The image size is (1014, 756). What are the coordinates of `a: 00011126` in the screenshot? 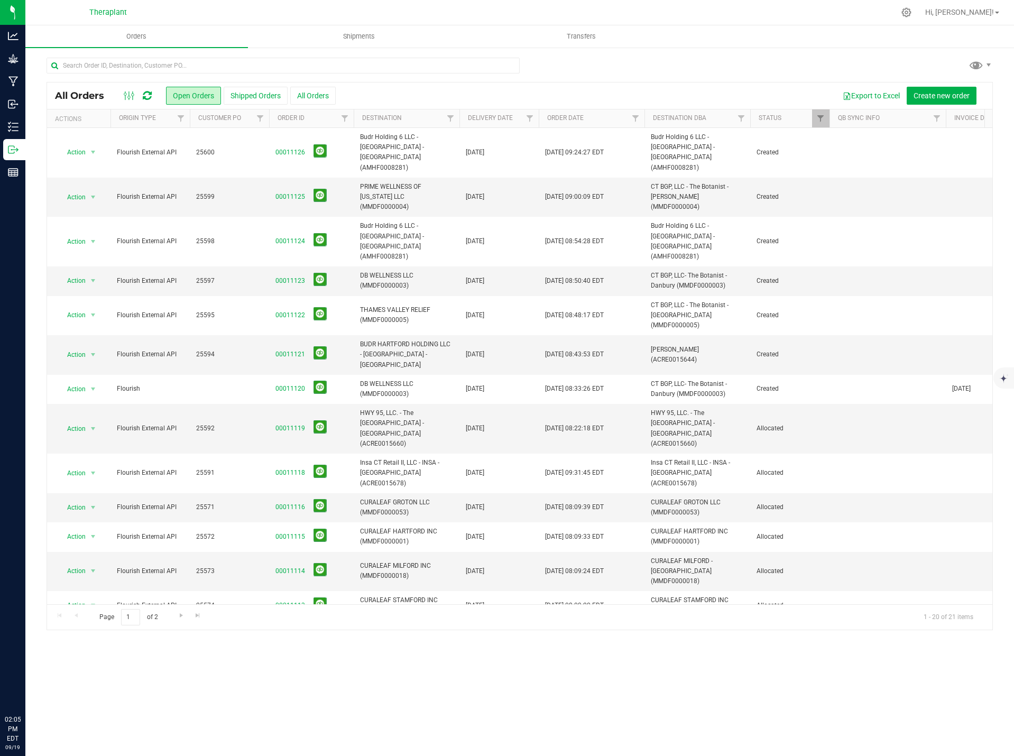 It's located at (290, 152).